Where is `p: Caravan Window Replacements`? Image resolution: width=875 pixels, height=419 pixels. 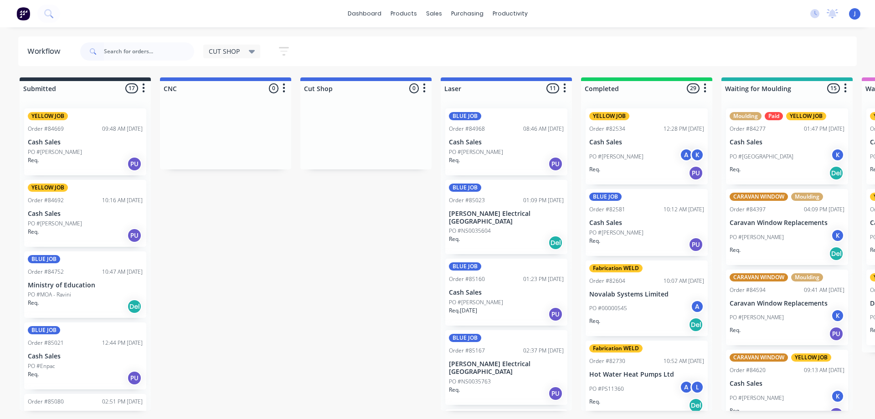 p: Caravan Window Replacements is located at coordinates (787, 303).